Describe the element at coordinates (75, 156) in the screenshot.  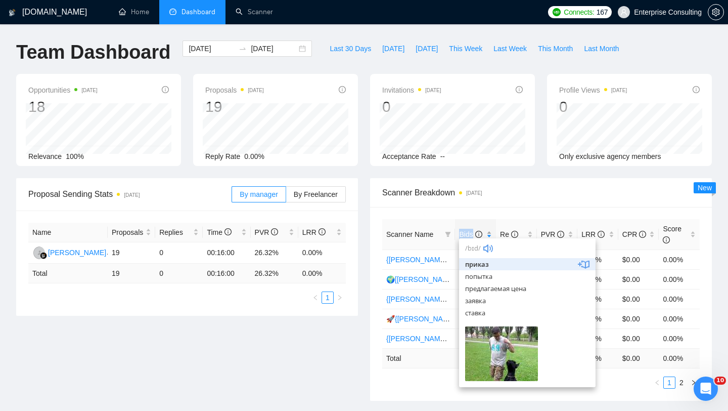
I see `span: 100%` at that location.